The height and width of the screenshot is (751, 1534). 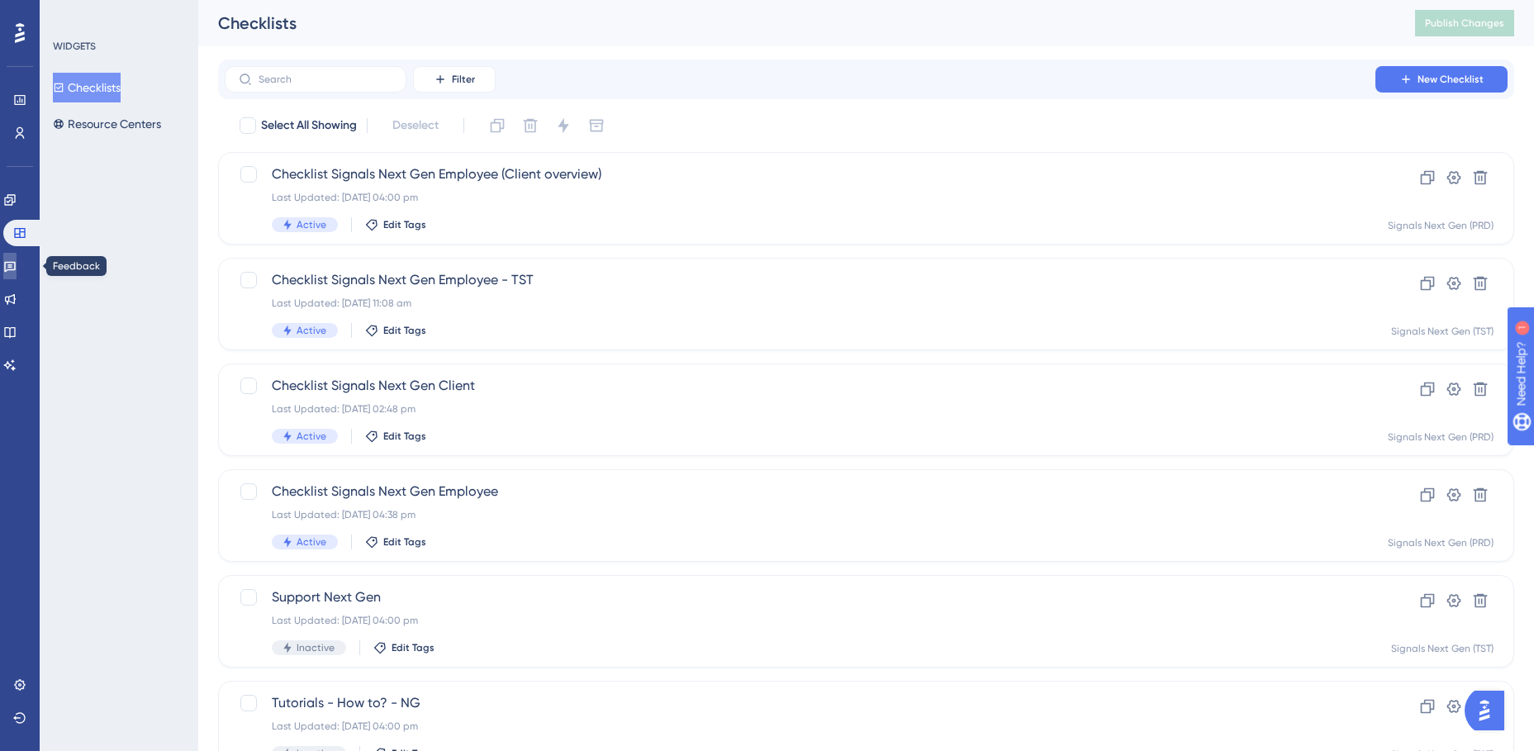 What do you see at coordinates (463, 79) in the screenshot?
I see `span: Filter` at bounding box center [463, 79].